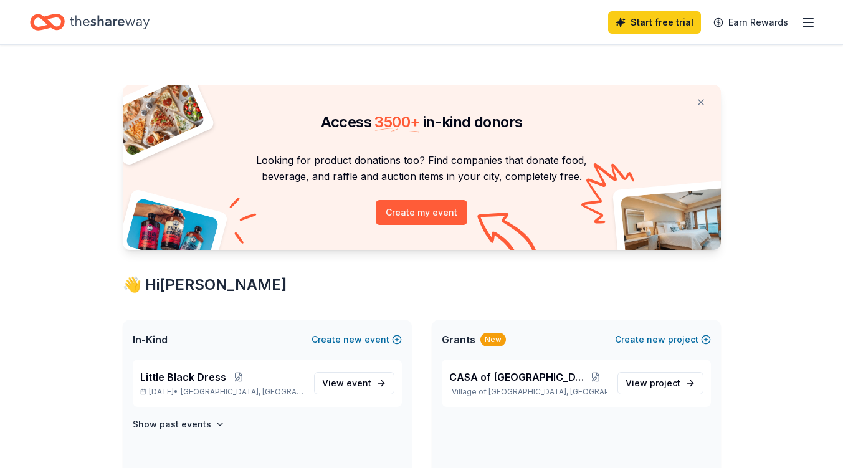 This screenshot has height=468, width=843. Describe the element at coordinates (179, 424) in the screenshot. I see `button: Show past events` at that location.